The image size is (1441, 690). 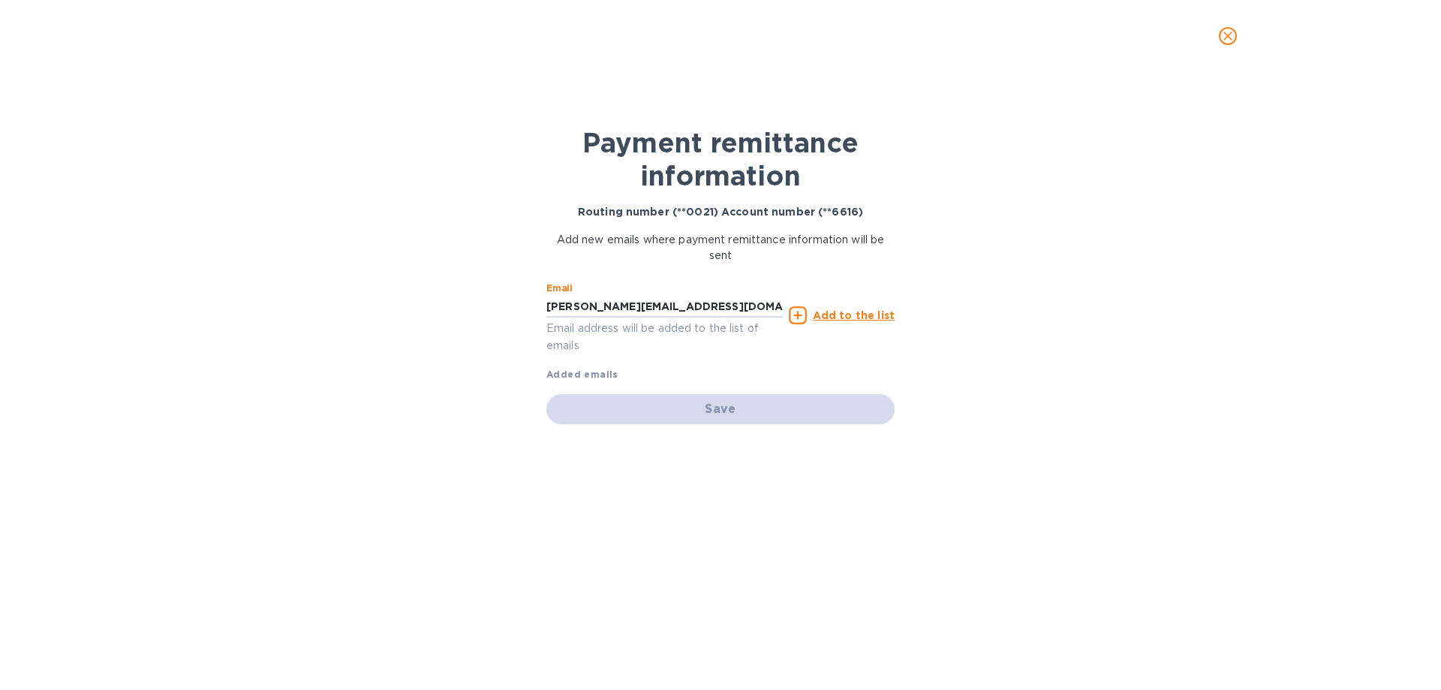 What do you see at coordinates (720, 159) in the screenshot?
I see `b: Payment remittance information` at bounding box center [720, 159].